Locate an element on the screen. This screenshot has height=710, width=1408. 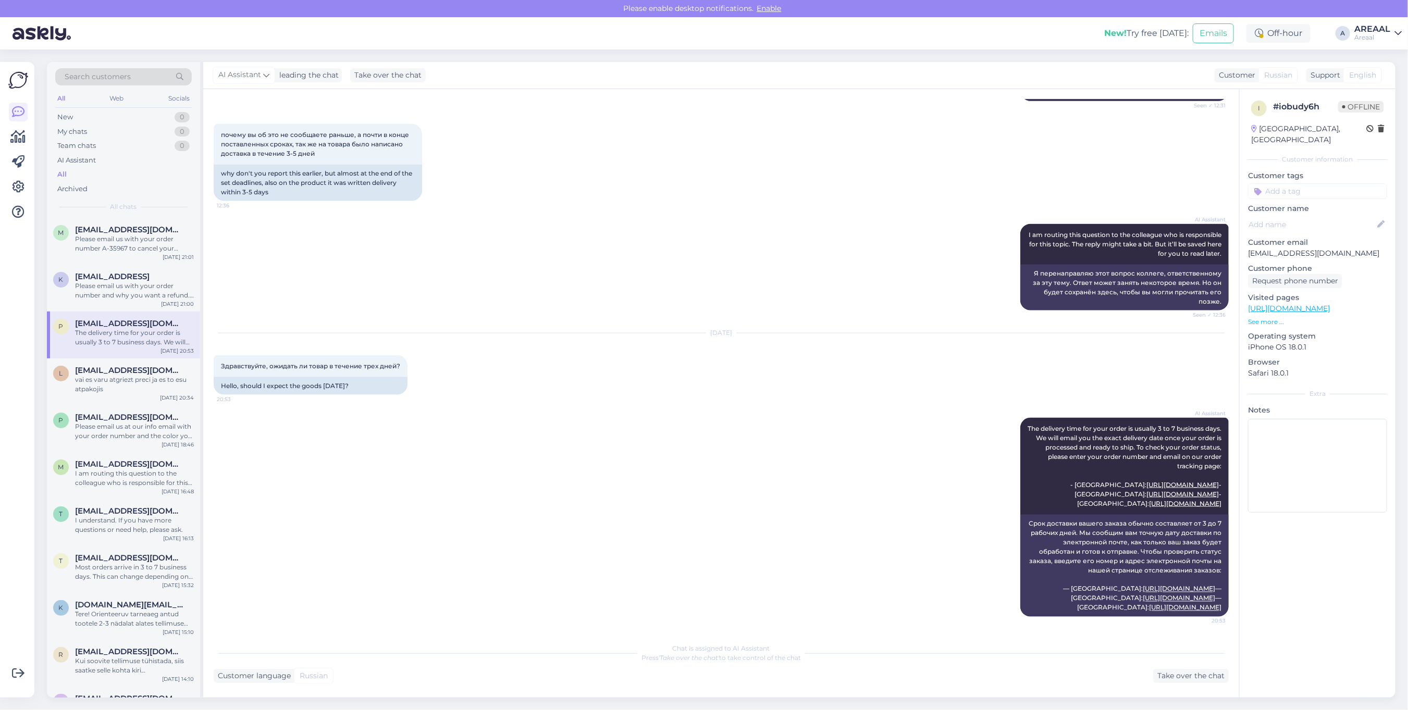
p: Customer phone is located at coordinates (1318, 268).